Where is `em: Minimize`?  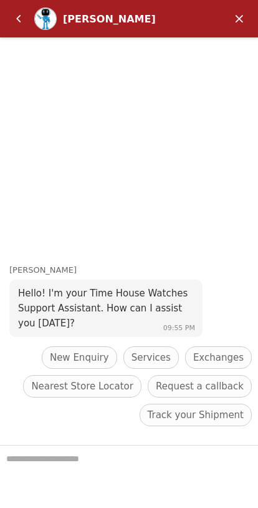
em: Minimize is located at coordinates (240, 19).